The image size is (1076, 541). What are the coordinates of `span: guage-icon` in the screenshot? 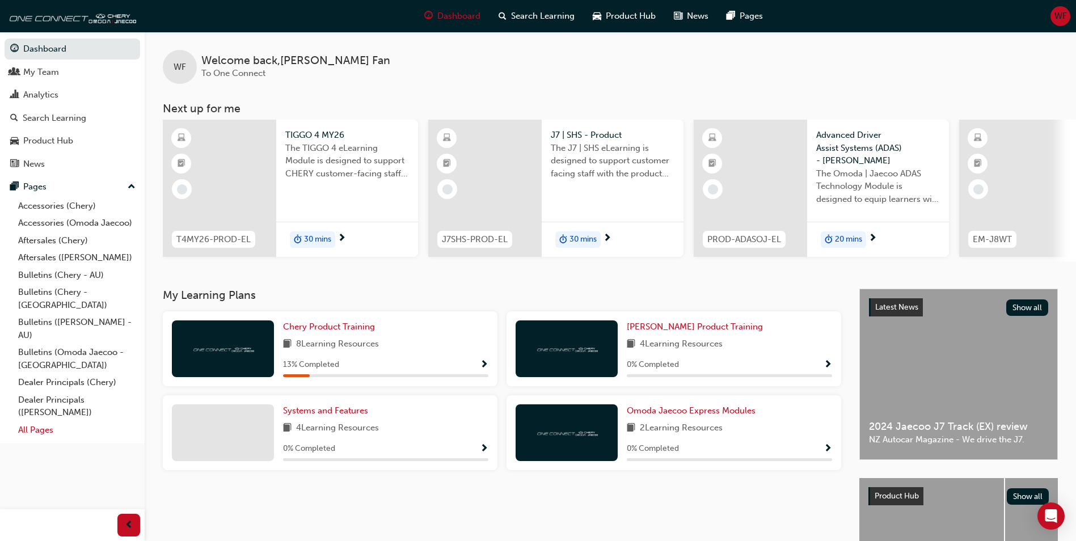 It's located at (14, 49).